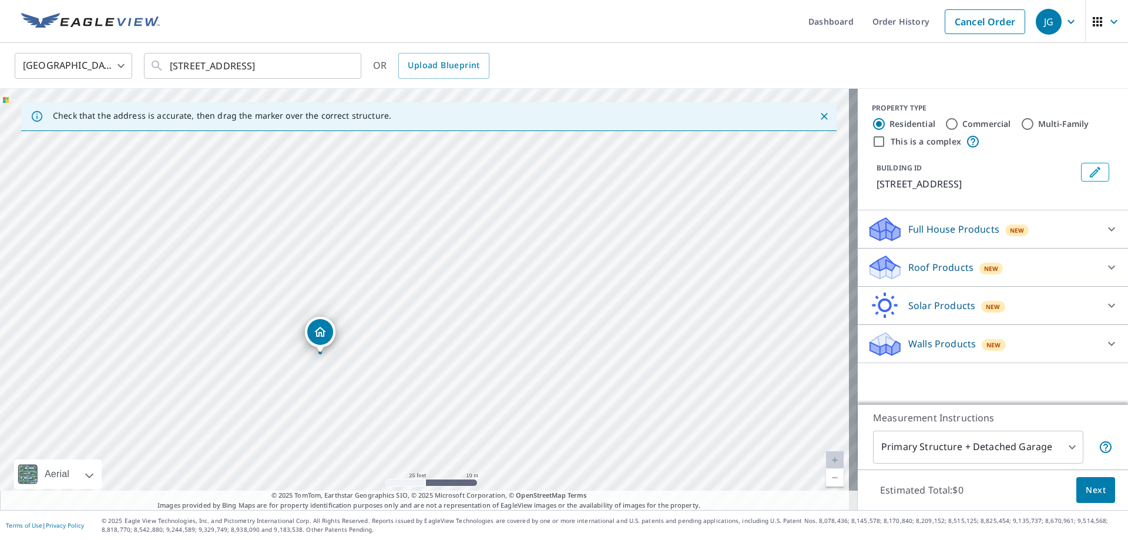 Image resolution: width=1128 pixels, height=540 pixels. What do you see at coordinates (429, 495) in the screenshot?
I see `span: © 2025 TomTom, Earthstar Geographics SIO, © 2025 Microsoft Corporation, ©` at bounding box center [429, 495].